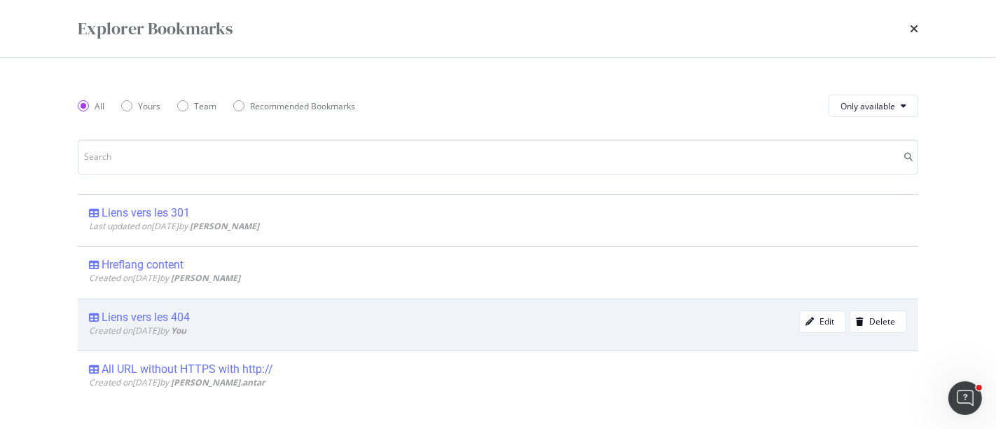 This screenshot has width=996, height=429. Describe the element at coordinates (868, 106) in the screenshot. I see `span: Only available` at that location.